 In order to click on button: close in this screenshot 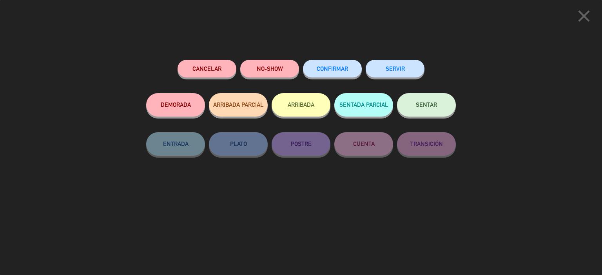, I will do `click(584, 17)`.